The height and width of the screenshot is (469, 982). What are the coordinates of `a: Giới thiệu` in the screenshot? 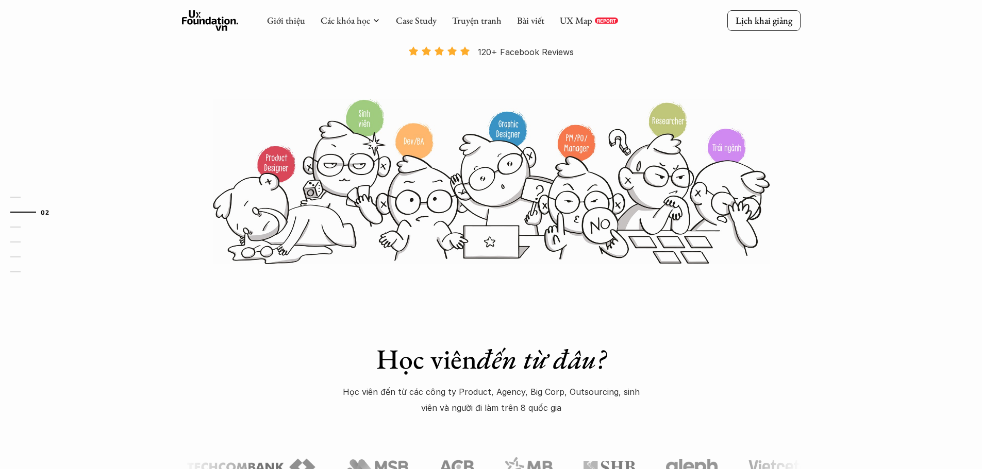 It's located at (286, 20).